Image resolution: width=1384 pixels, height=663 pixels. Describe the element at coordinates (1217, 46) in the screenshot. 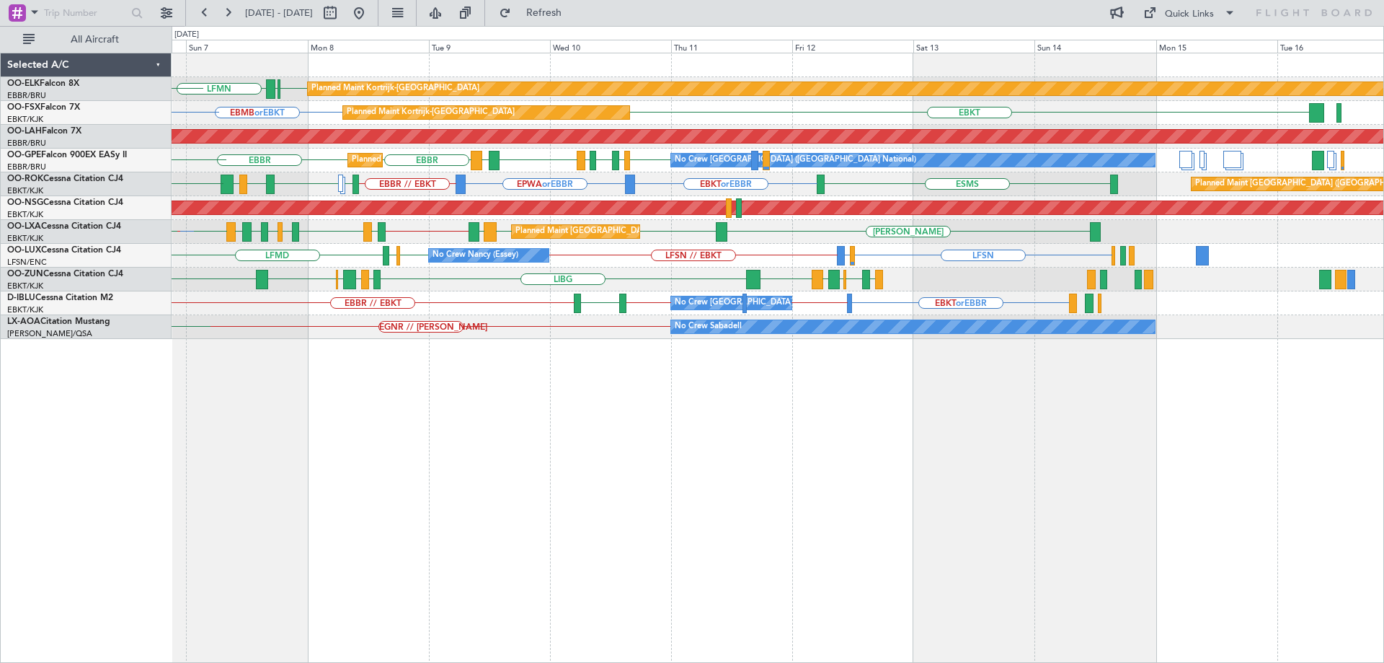

I see `div: Mon 15` at that location.